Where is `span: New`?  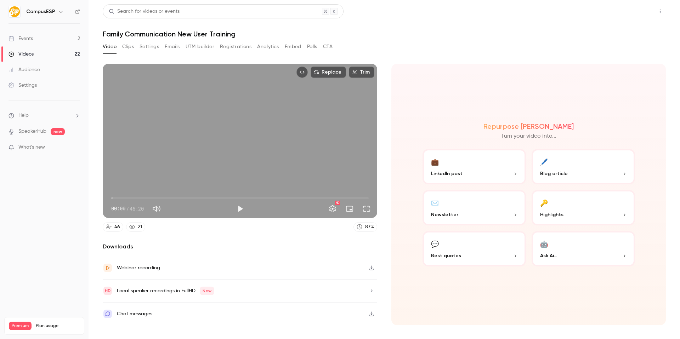
span: New is located at coordinates (207, 291).